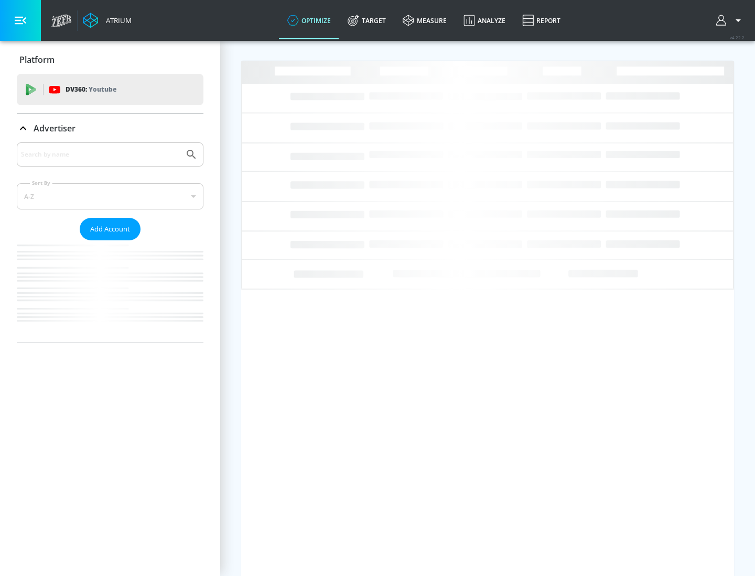 This screenshot has width=755, height=576. I want to click on button: Add Account, so click(110, 229).